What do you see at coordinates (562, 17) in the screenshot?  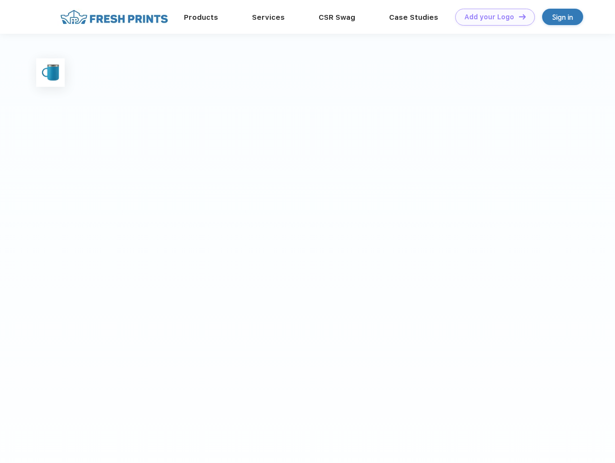 I see `a: Sign in` at bounding box center [562, 17].